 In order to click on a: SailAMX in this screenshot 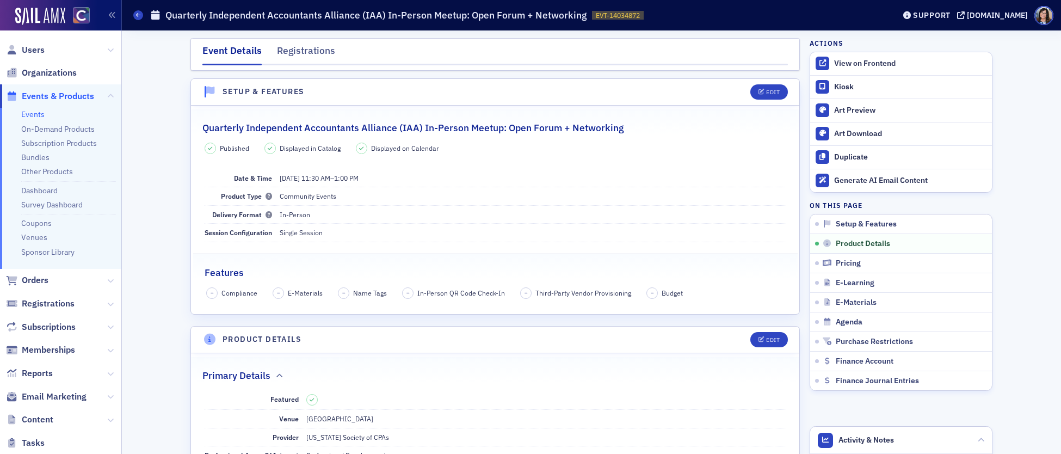, I will do `click(40, 16)`.